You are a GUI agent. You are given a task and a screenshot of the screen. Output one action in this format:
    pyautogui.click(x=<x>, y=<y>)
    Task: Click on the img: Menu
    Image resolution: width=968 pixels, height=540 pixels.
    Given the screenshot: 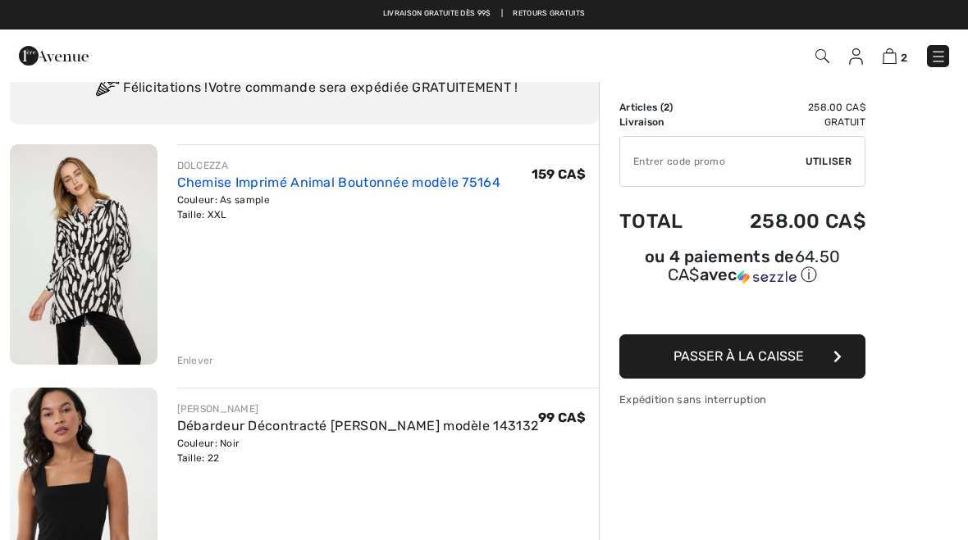 What is the action you would take?
    pyautogui.click(x=938, y=57)
    